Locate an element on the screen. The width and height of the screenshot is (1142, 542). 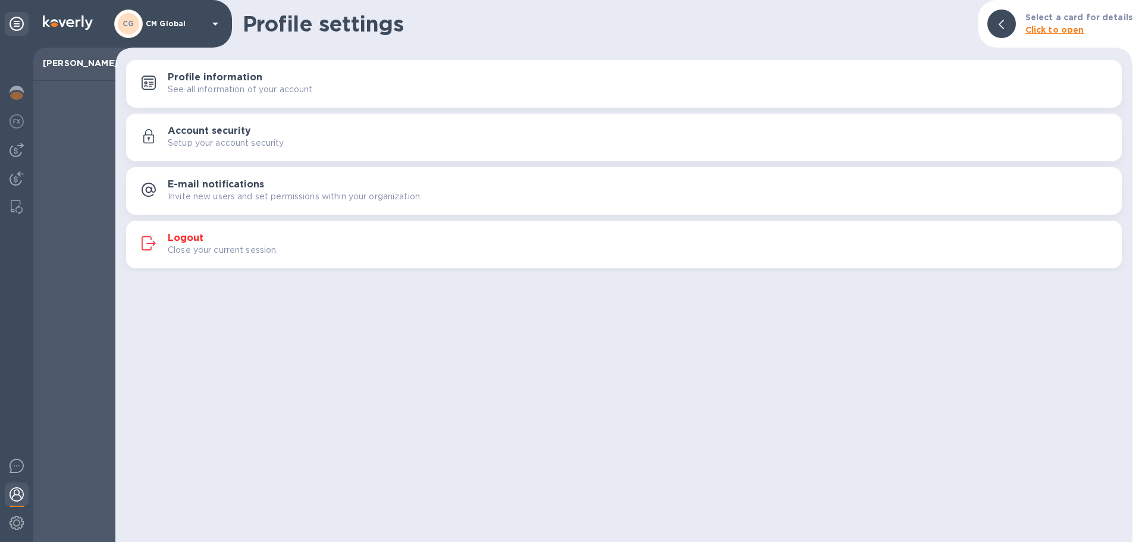
h1: Profile settings is located at coordinates (605, 24).